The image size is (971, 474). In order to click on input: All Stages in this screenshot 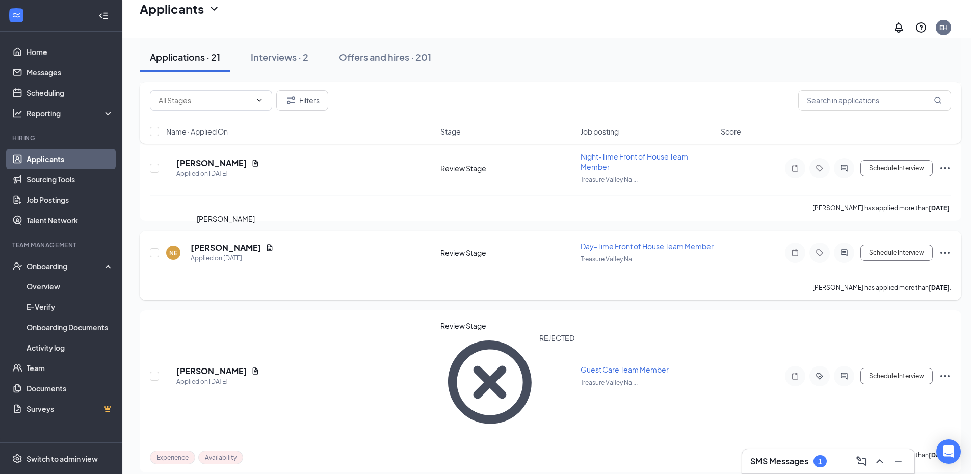, I will do `click(205, 100)`.